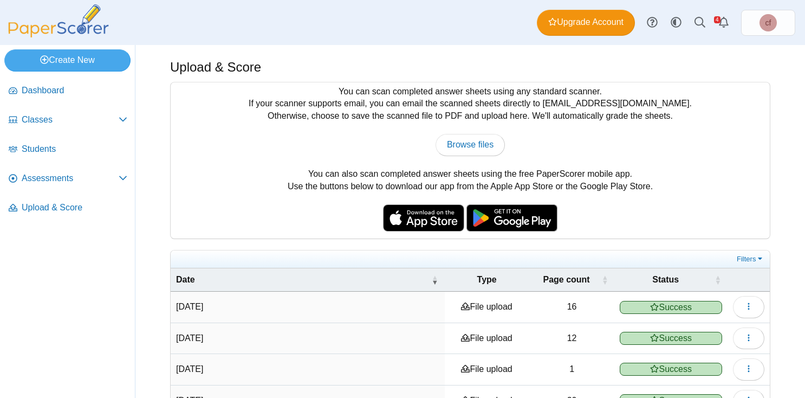 This screenshot has width=805, height=398. What do you see at coordinates (68, 91) in the screenshot?
I see `a: Dashboard` at bounding box center [68, 91].